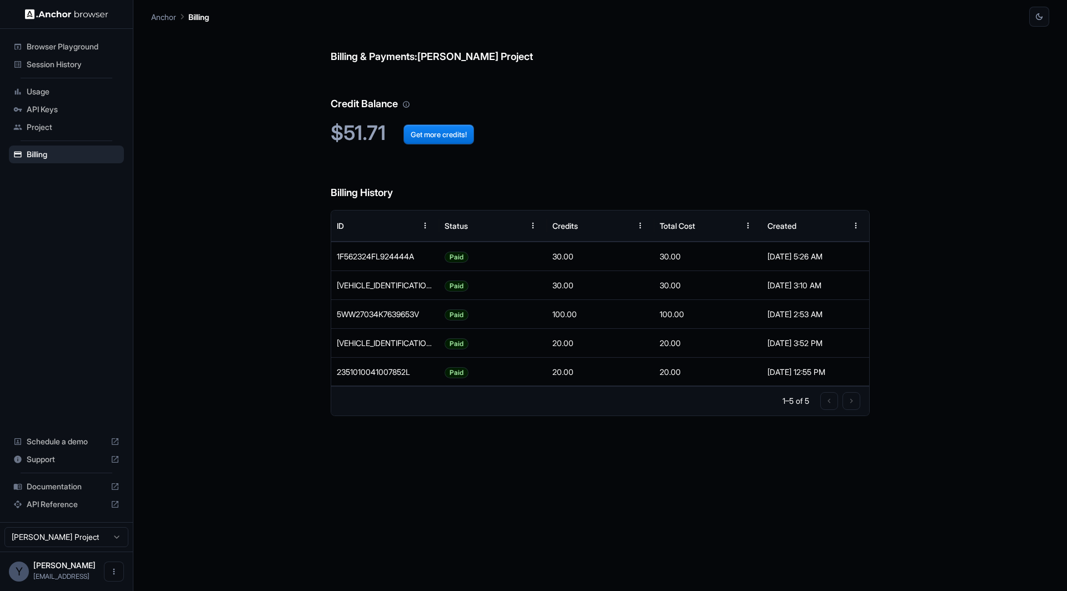 This screenshot has width=1067, height=591. What do you see at coordinates (163, 17) in the screenshot?
I see `p: Anchor` at bounding box center [163, 17].